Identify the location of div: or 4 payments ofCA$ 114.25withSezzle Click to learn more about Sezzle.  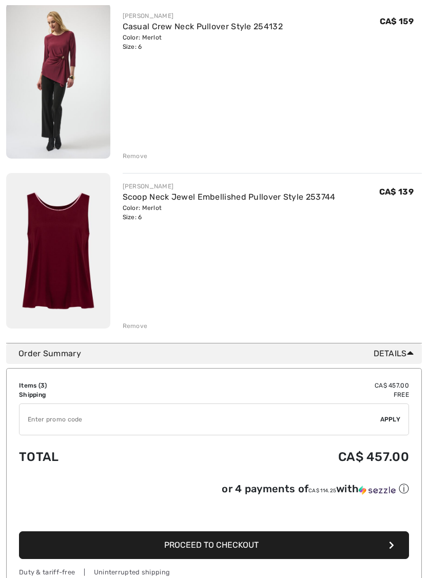
(214, 491).